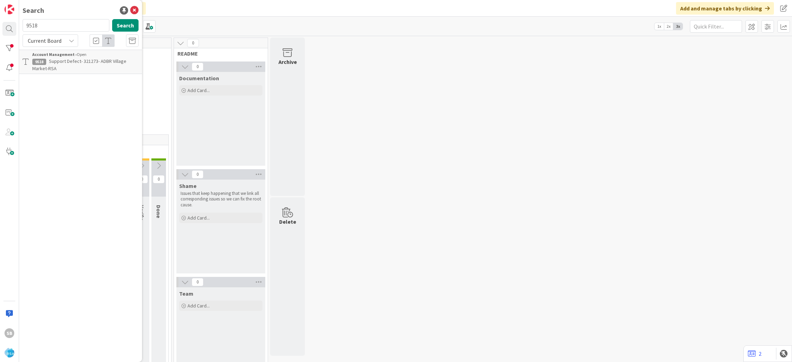 The image size is (792, 362). I want to click on span: Team, so click(186, 294).